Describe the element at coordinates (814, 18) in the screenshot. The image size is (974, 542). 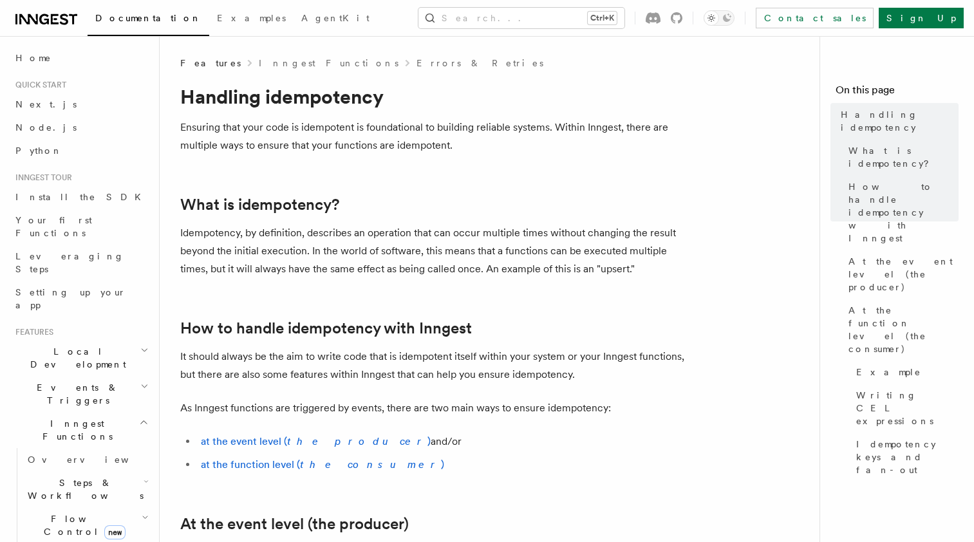
I see `a: Contact sales` at that location.